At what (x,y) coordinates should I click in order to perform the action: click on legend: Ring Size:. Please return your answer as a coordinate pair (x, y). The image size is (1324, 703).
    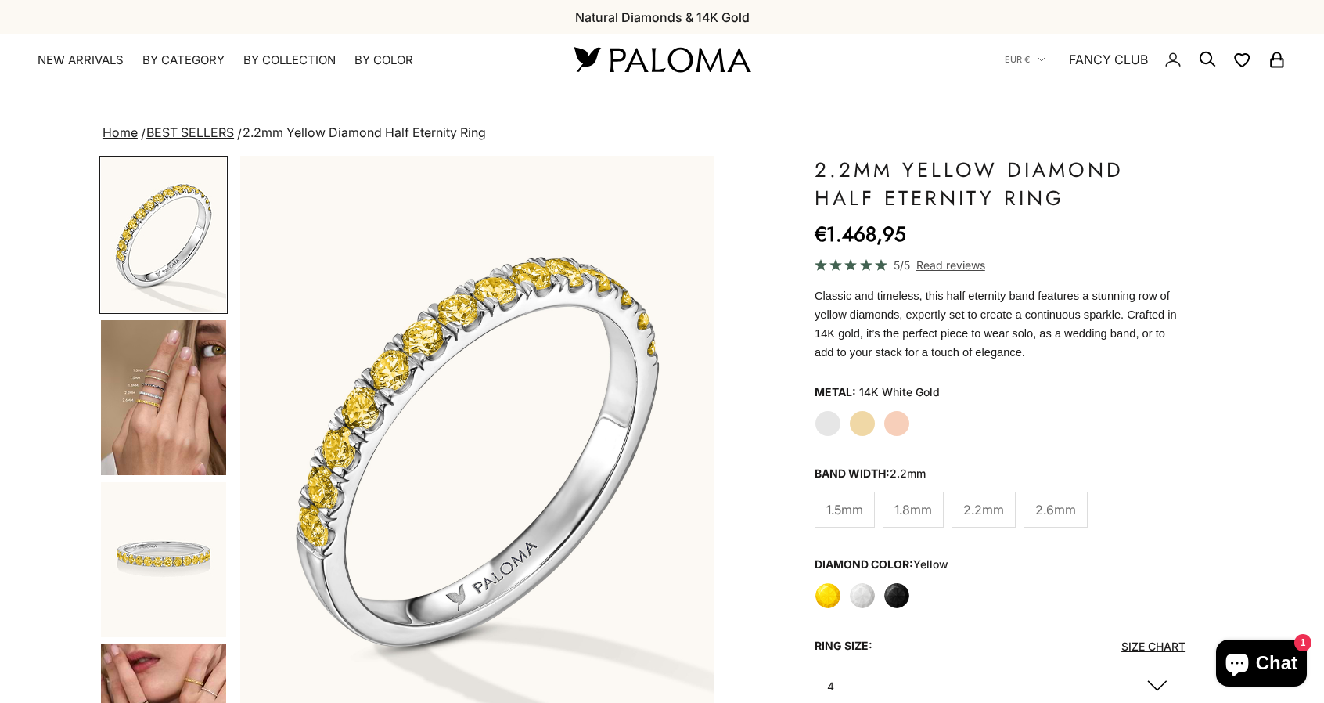
    Looking at the image, I should click on (843, 646).